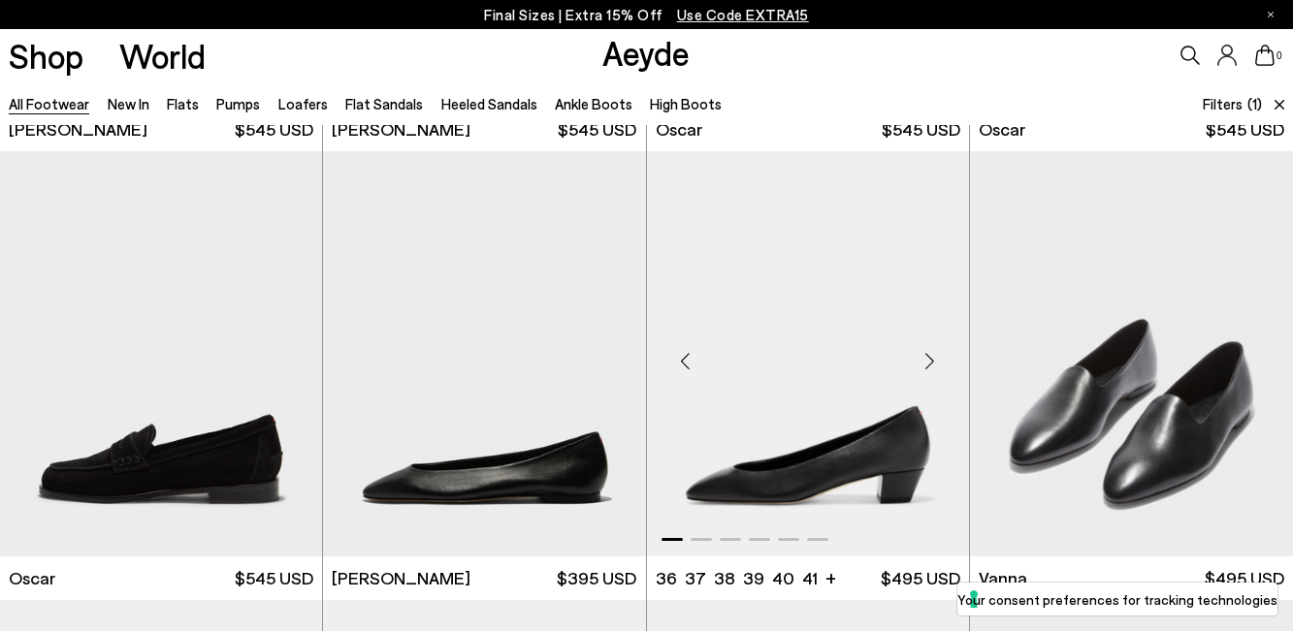 This screenshot has width=1293, height=631. I want to click on div: 3 / 6, so click(1131, 354).